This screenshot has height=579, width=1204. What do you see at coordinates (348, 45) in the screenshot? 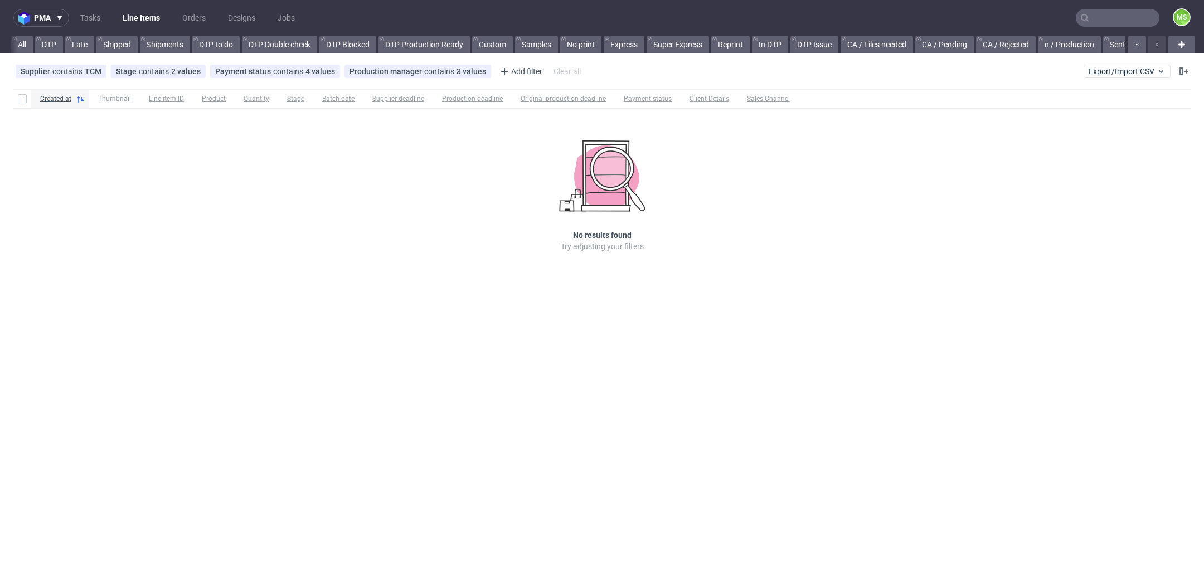
I see `a: DTP Blocked` at bounding box center [348, 45].